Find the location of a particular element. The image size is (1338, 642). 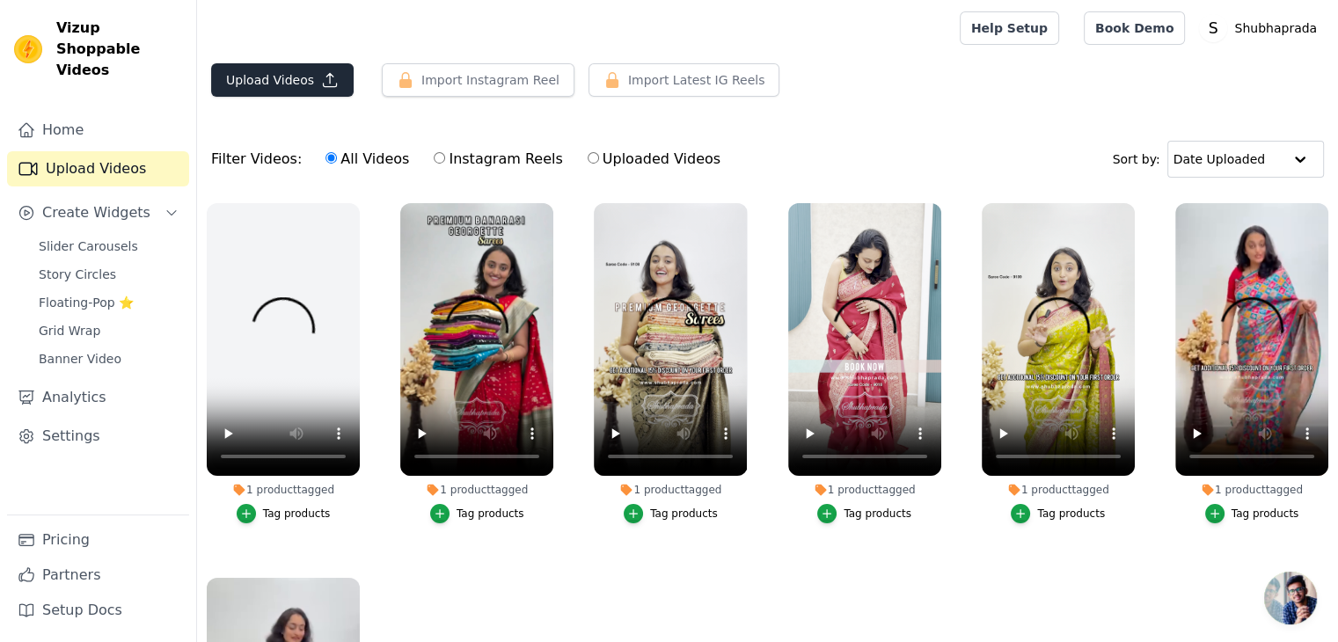

a: Partners is located at coordinates (98, 576).